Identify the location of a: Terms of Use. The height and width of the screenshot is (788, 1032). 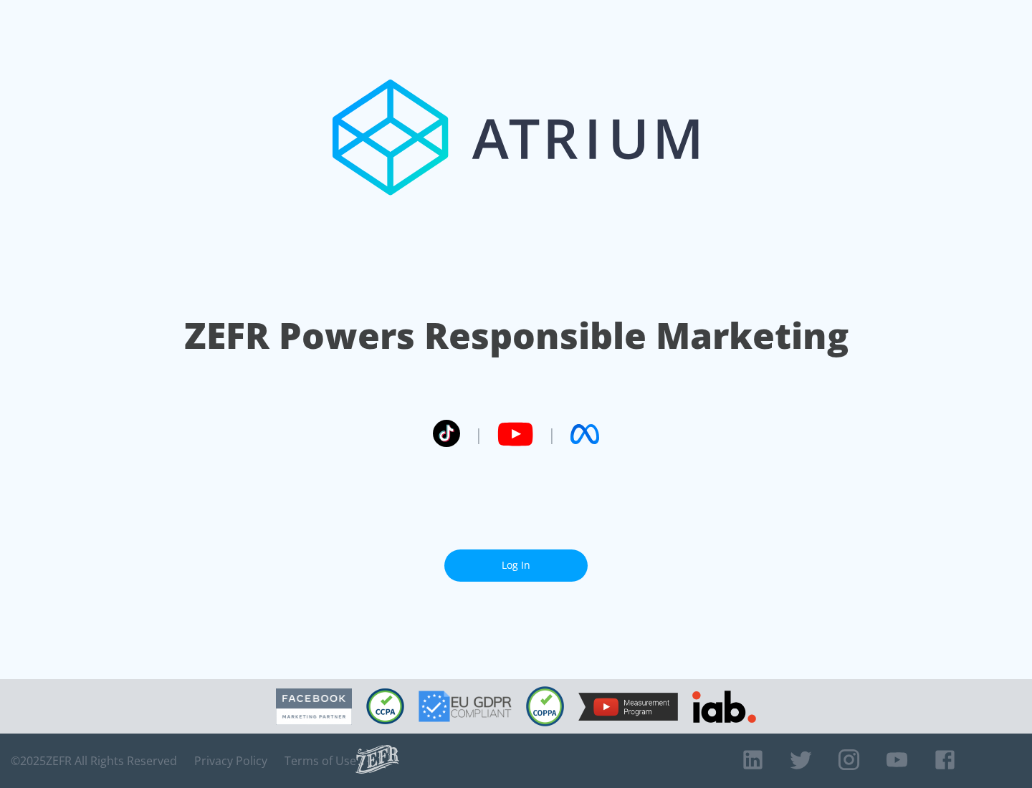
(320, 761).